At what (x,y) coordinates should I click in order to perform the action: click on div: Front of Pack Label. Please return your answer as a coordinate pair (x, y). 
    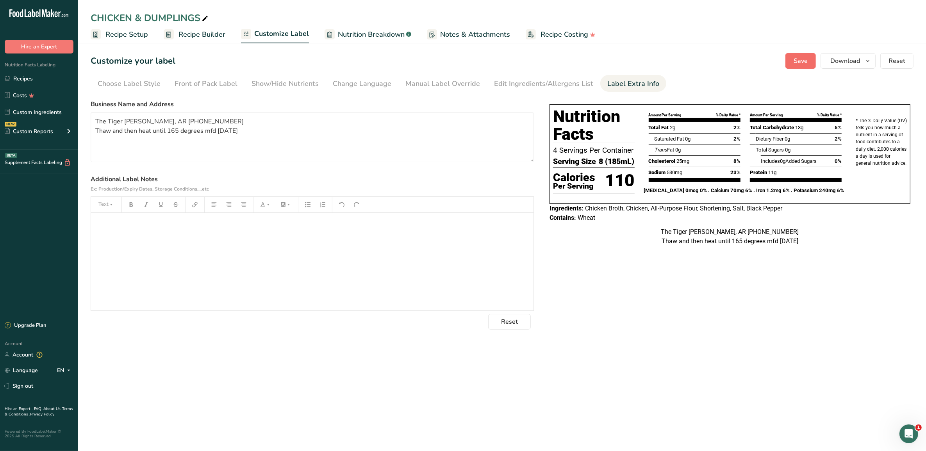
    Looking at the image, I should click on (206, 84).